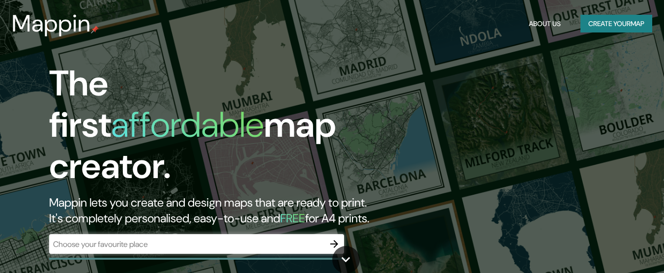  What do you see at coordinates (215, 129) in the screenshot?
I see `h1: The first map creator.` at bounding box center [215, 129].